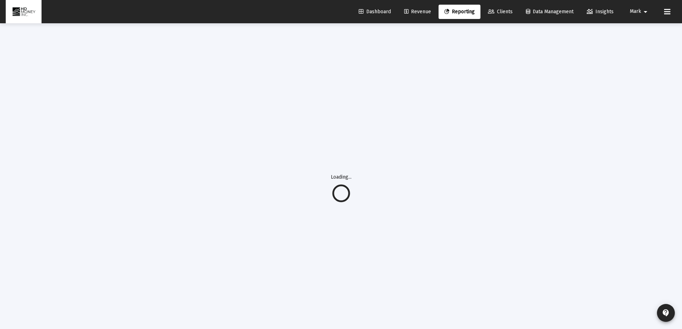  Describe the element at coordinates (639, 11) in the screenshot. I see `button: Mark` at that location.